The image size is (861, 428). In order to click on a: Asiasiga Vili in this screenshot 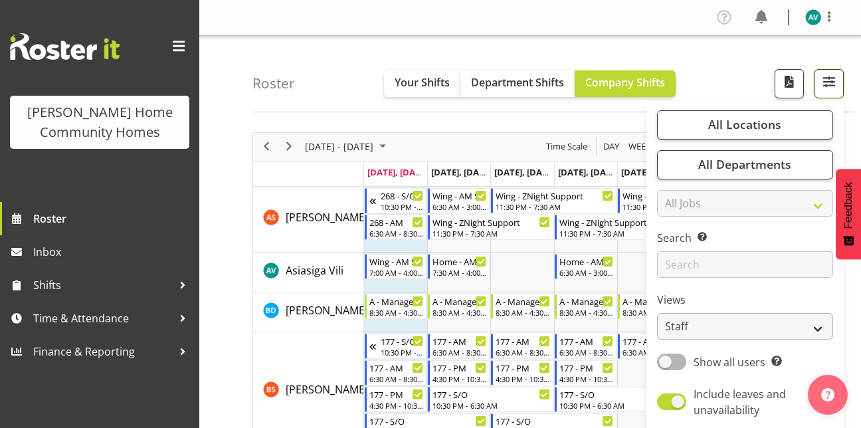, I will do `click(314, 271)`.